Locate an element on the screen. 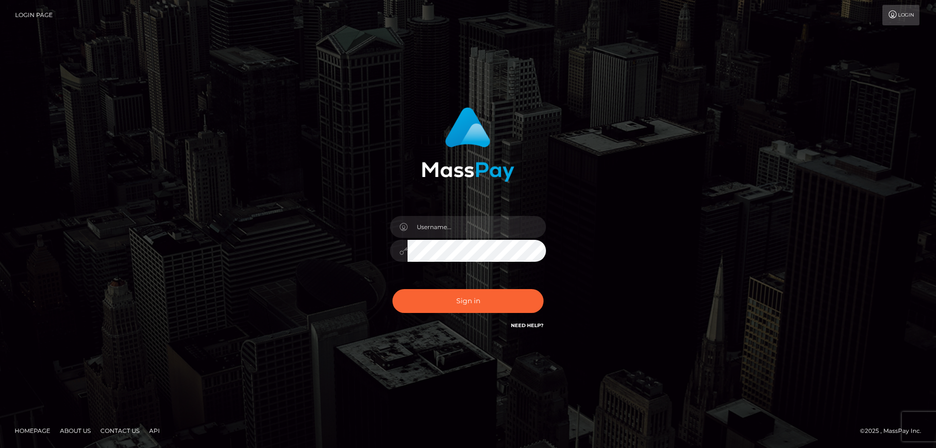 The width and height of the screenshot is (936, 448). input: Username... is located at coordinates (477, 227).